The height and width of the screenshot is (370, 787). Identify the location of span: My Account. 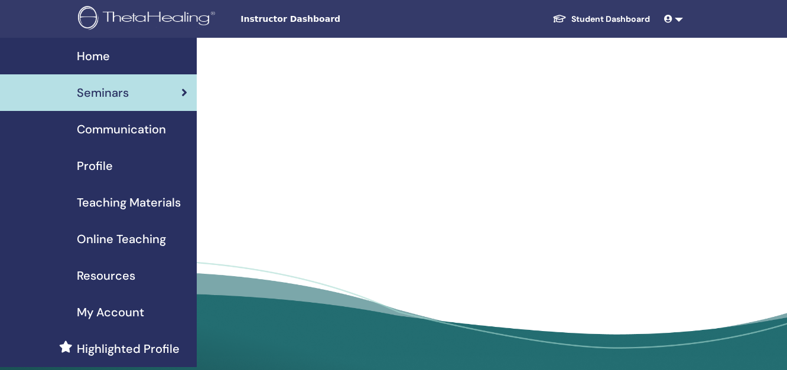
(110, 312).